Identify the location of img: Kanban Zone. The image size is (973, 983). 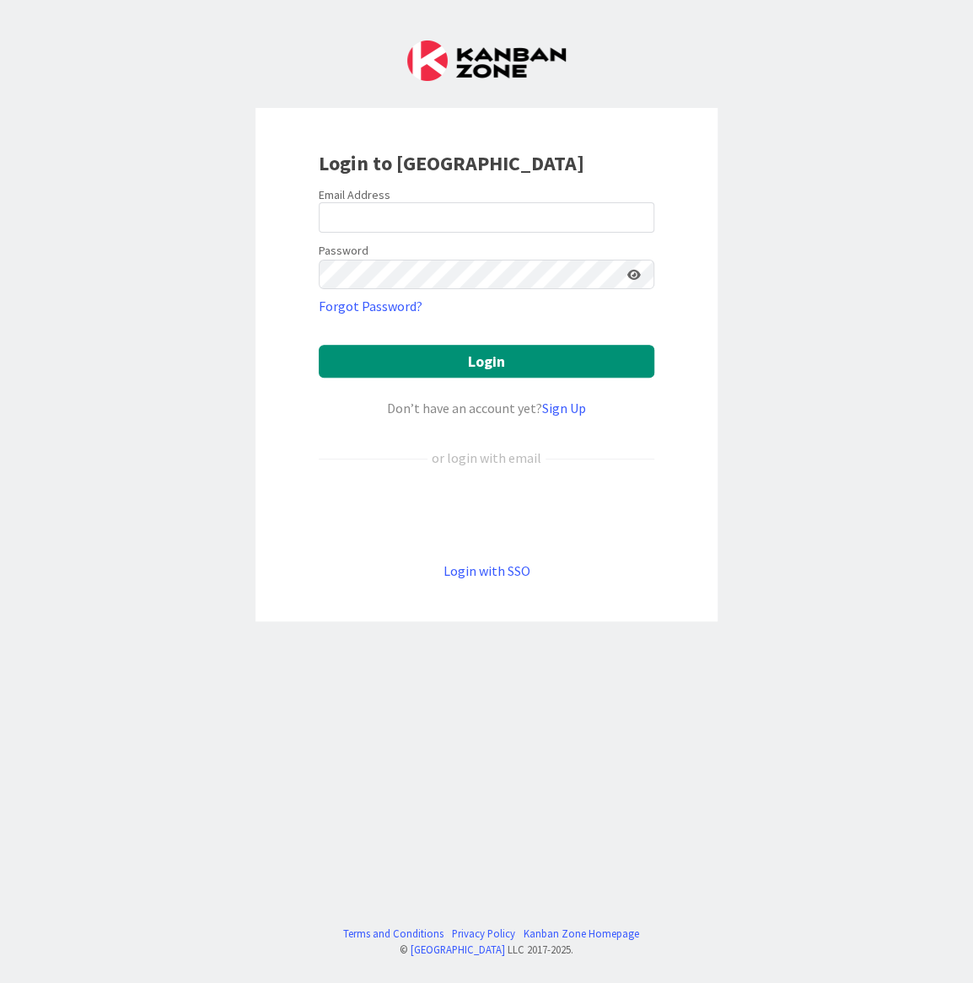
(486, 61).